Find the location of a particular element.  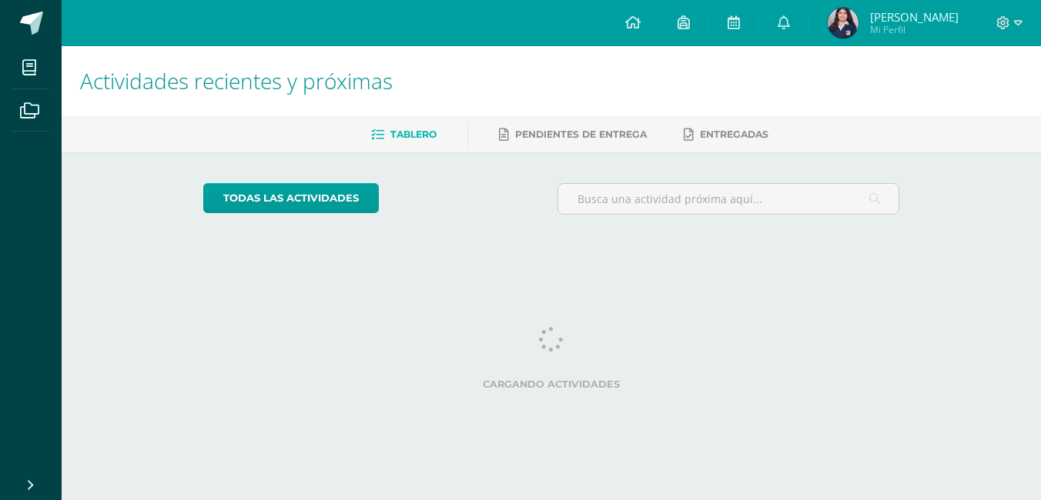

img: 8405d55dbd776ab21418b983d8463663.png is located at coordinates (843, 23).